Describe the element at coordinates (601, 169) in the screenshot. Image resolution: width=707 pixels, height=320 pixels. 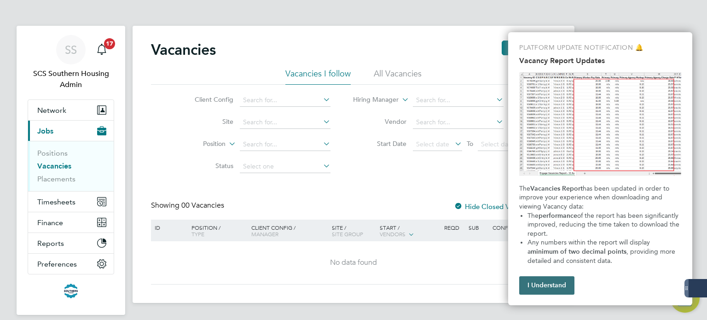
I see `div: Vacancy Report Updates` at that location.